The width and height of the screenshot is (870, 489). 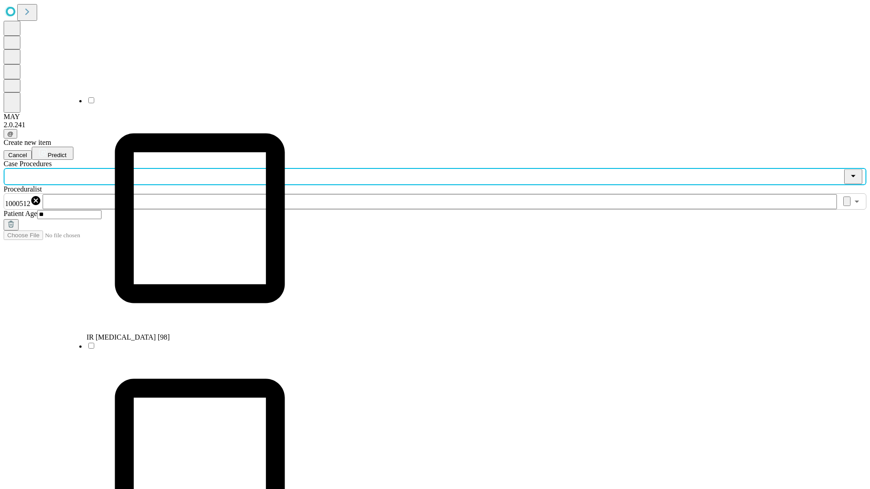 I want to click on div: MAY, so click(x=435, y=117).